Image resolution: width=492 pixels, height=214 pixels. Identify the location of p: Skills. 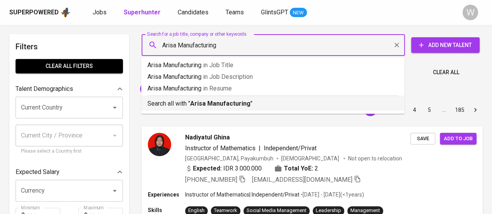
(167, 211).